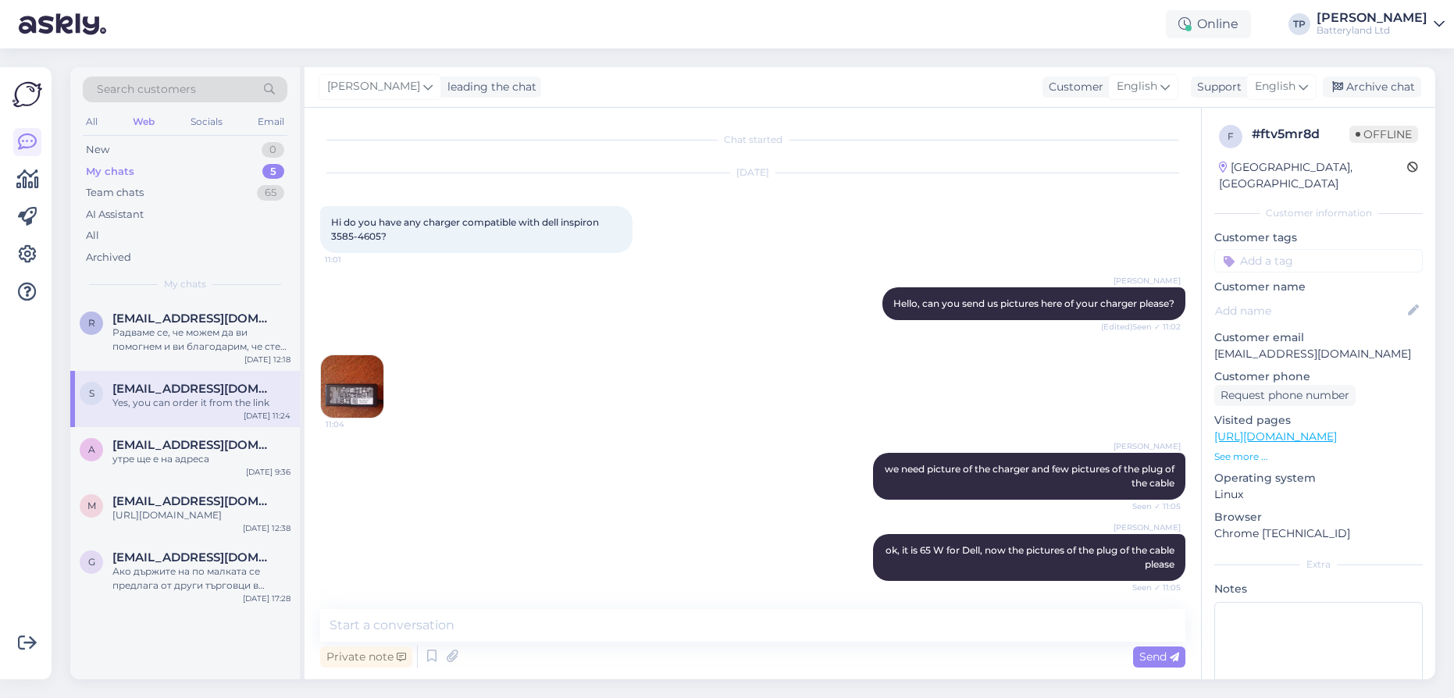 This screenshot has height=698, width=1454. I want to click on span: g, so click(91, 562).